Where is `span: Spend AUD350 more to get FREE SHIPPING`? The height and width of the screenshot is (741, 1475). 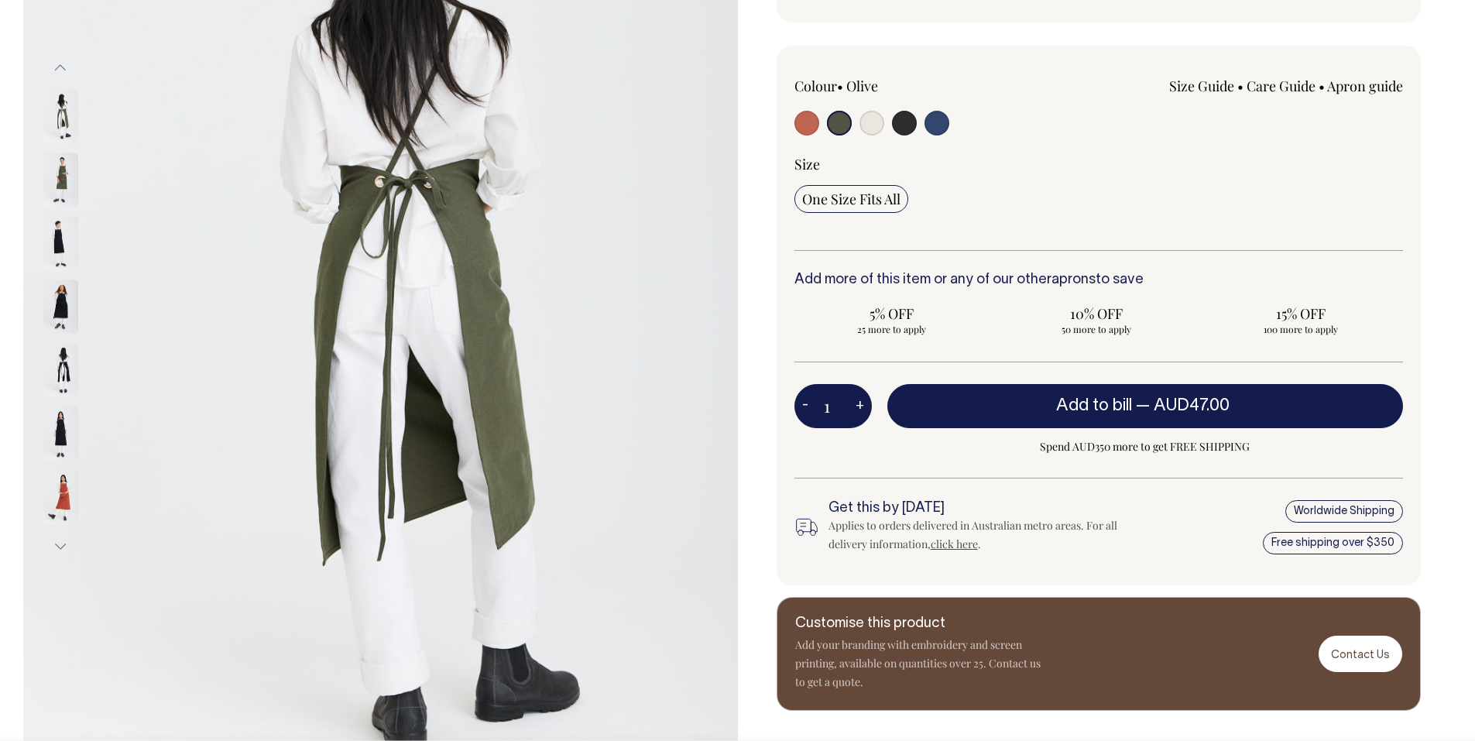 span: Spend AUD350 more to get FREE SHIPPING is located at coordinates (1145, 447).